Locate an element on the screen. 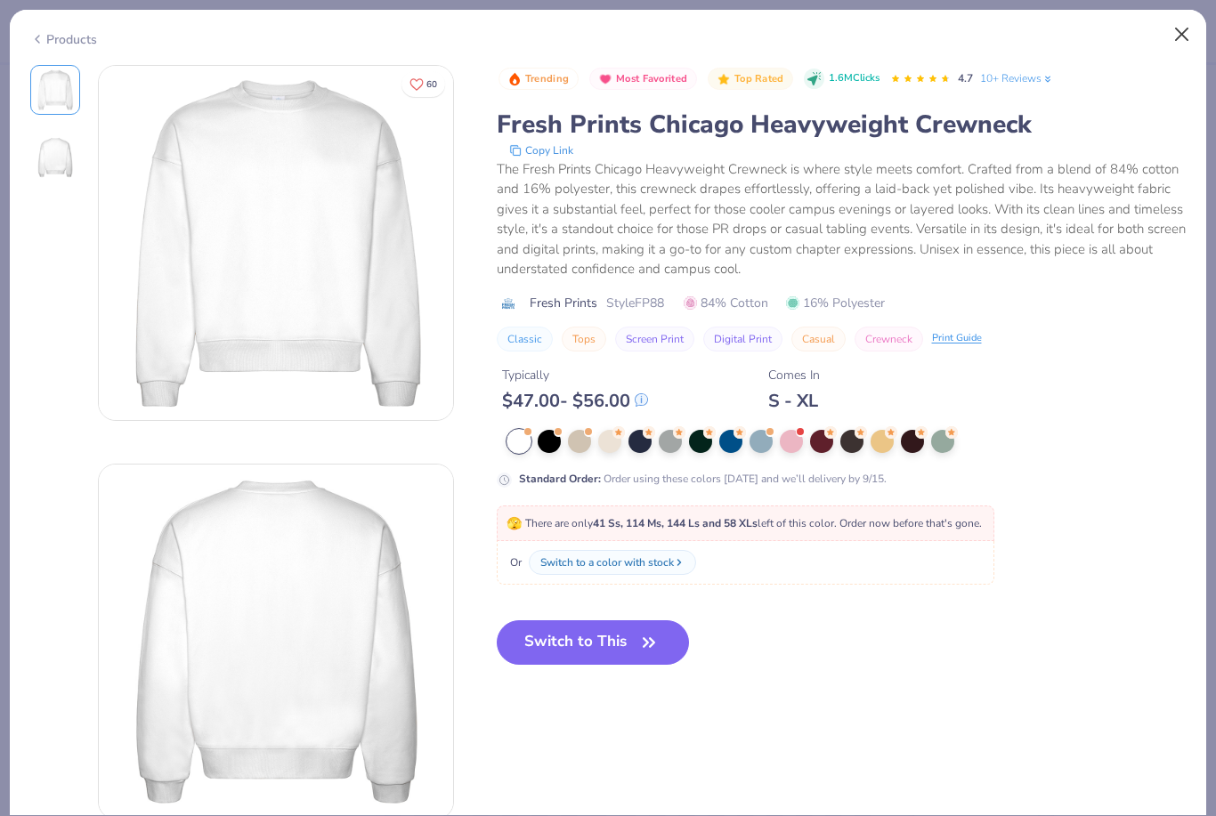 This screenshot has height=816, width=1216. span: Fresh Prints is located at coordinates (563, 303).